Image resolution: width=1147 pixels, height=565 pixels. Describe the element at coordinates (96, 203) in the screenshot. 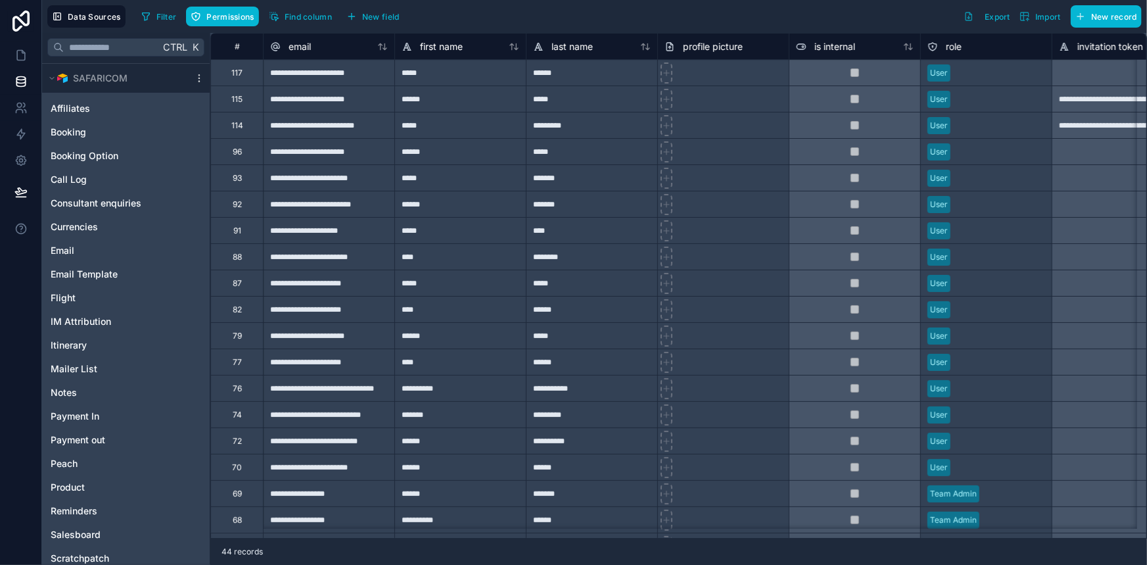

I see `span: Consultant enquiries` at that location.